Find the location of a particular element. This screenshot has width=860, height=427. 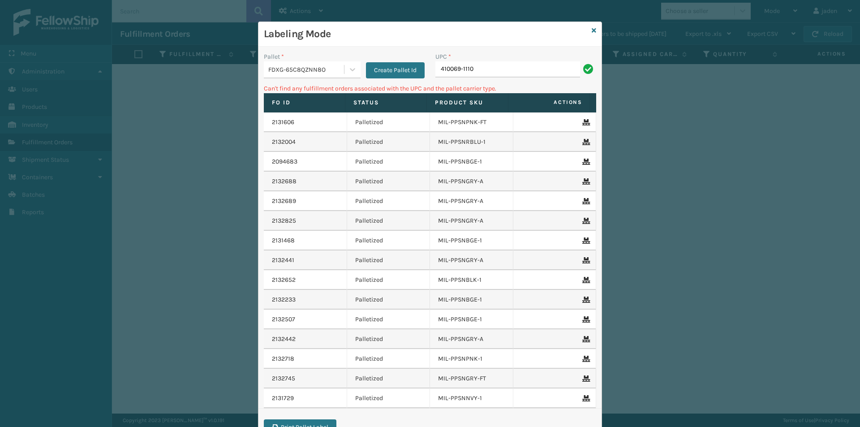

a: 2132507 is located at coordinates (283, 319).